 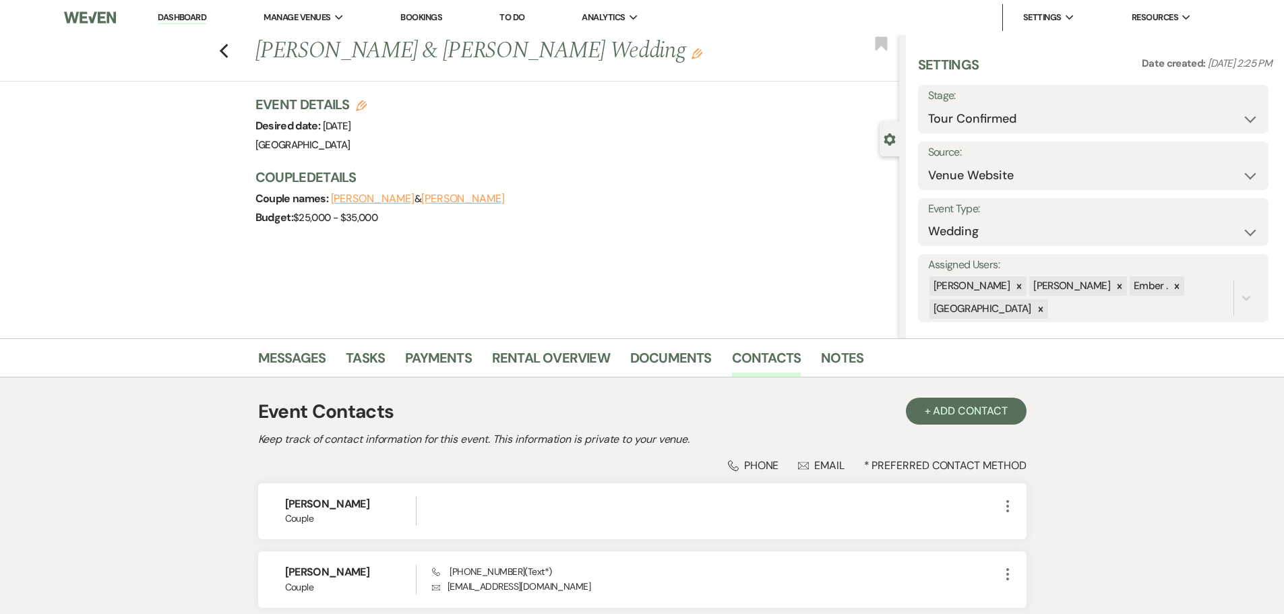 What do you see at coordinates (90, 18) in the screenshot?
I see `img: Weven Logo` at bounding box center [90, 18].